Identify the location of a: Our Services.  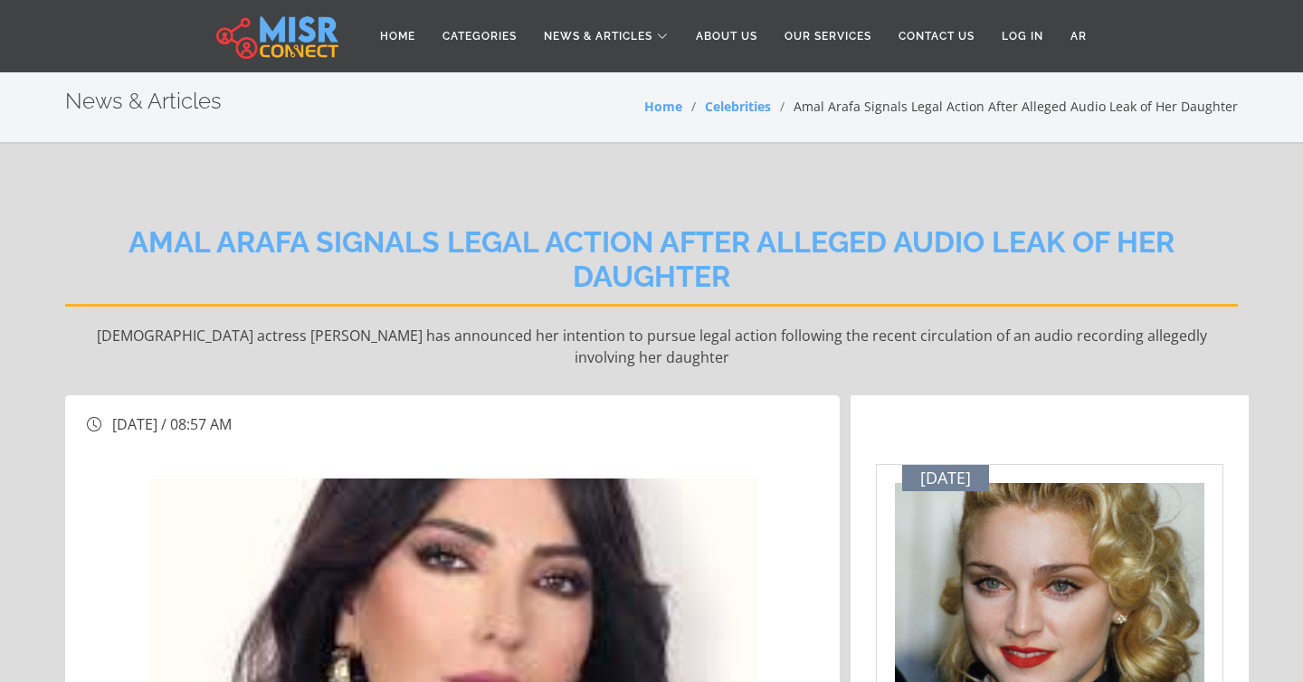
(828, 36).